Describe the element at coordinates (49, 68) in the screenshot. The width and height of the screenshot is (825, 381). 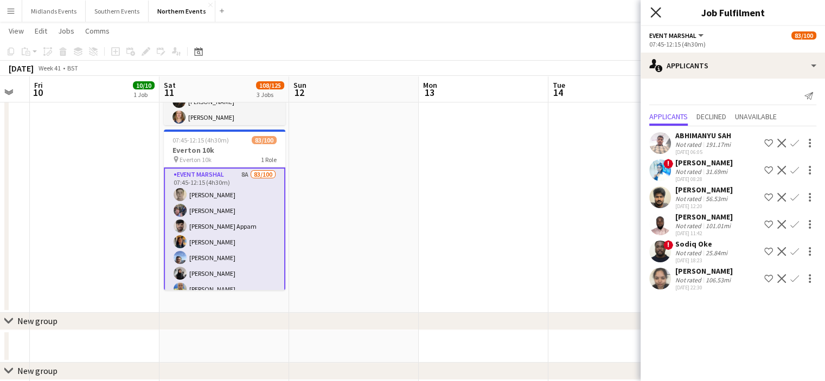
I see `span: Week 41` at that location.